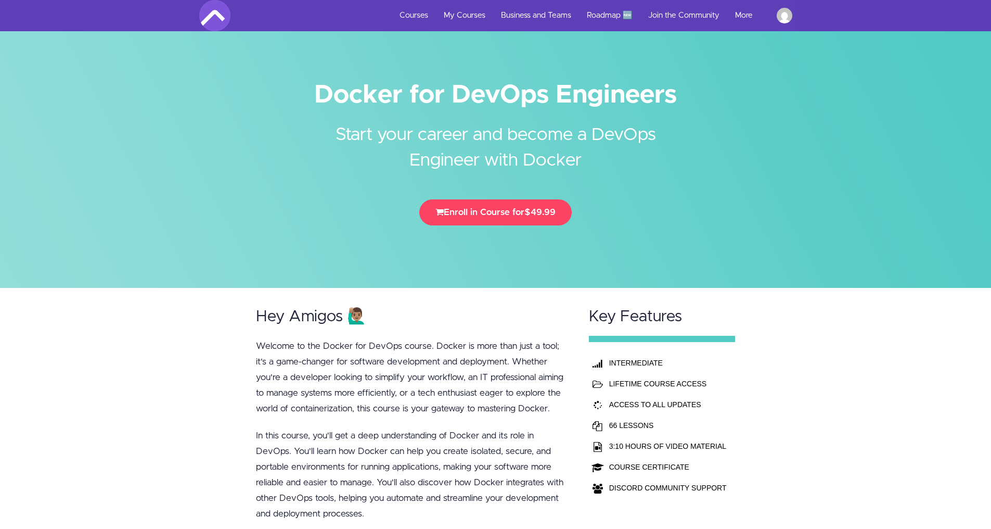  Describe the element at coordinates (668, 404) in the screenshot. I see `td: ACCESS TO ALL UPDATES` at that location.